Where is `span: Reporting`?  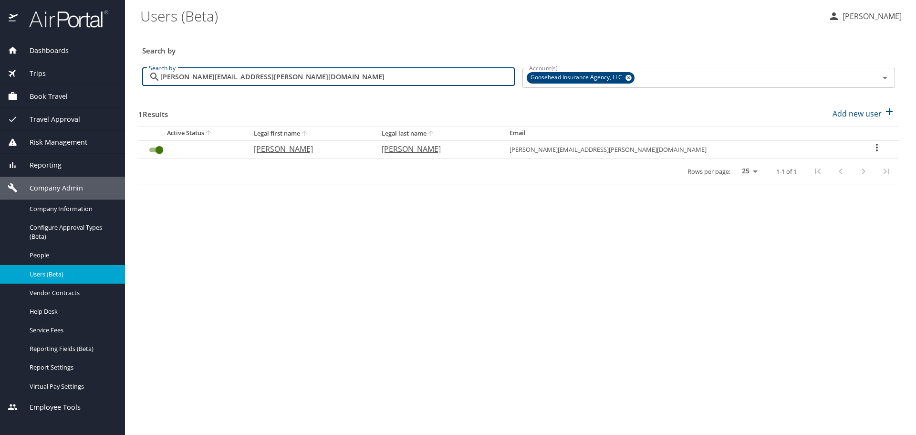 span: Reporting is located at coordinates (40, 165).